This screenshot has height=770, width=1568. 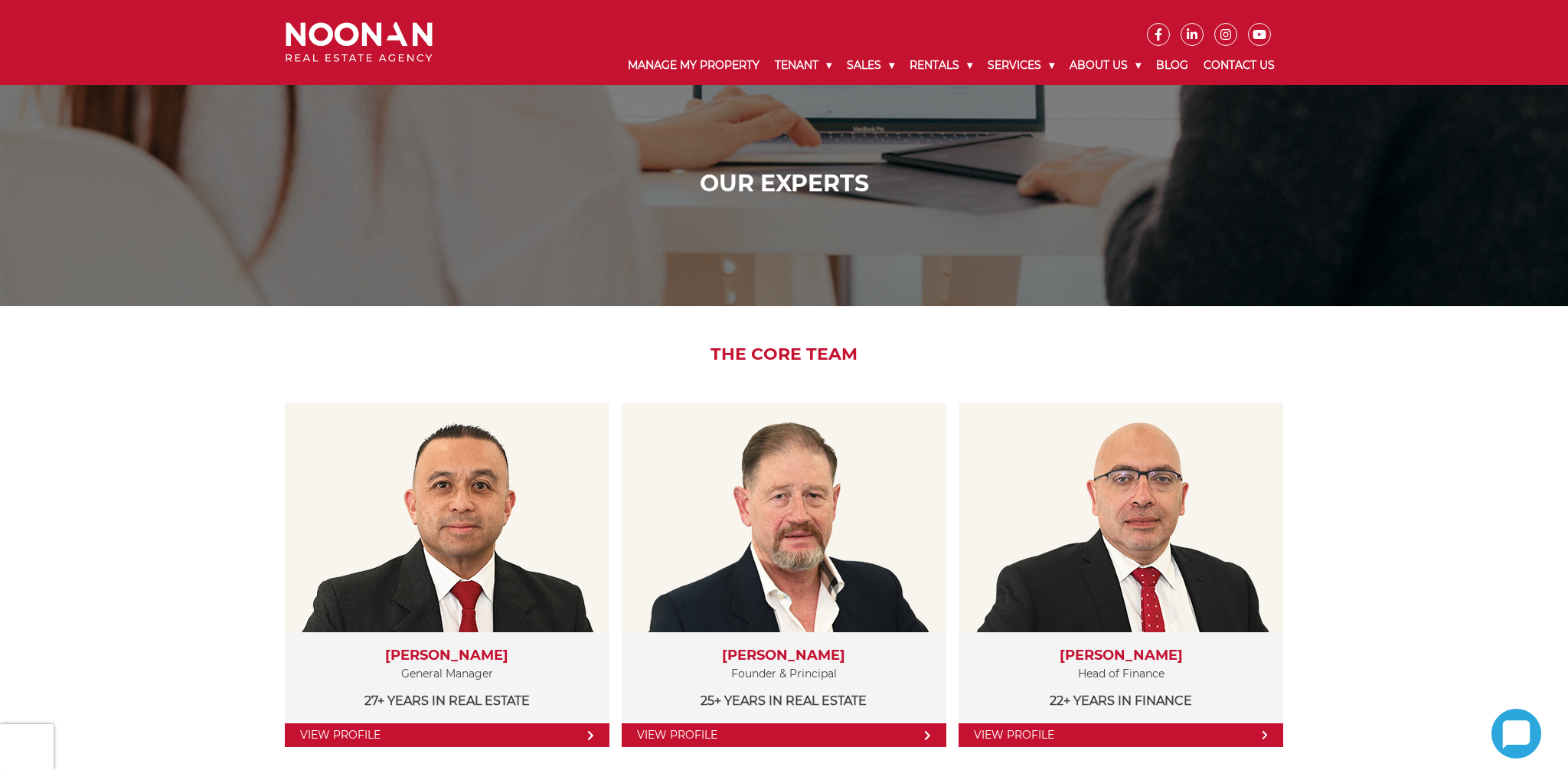 What do you see at coordinates (1172, 65) in the screenshot?
I see `a: Blog` at bounding box center [1172, 65].